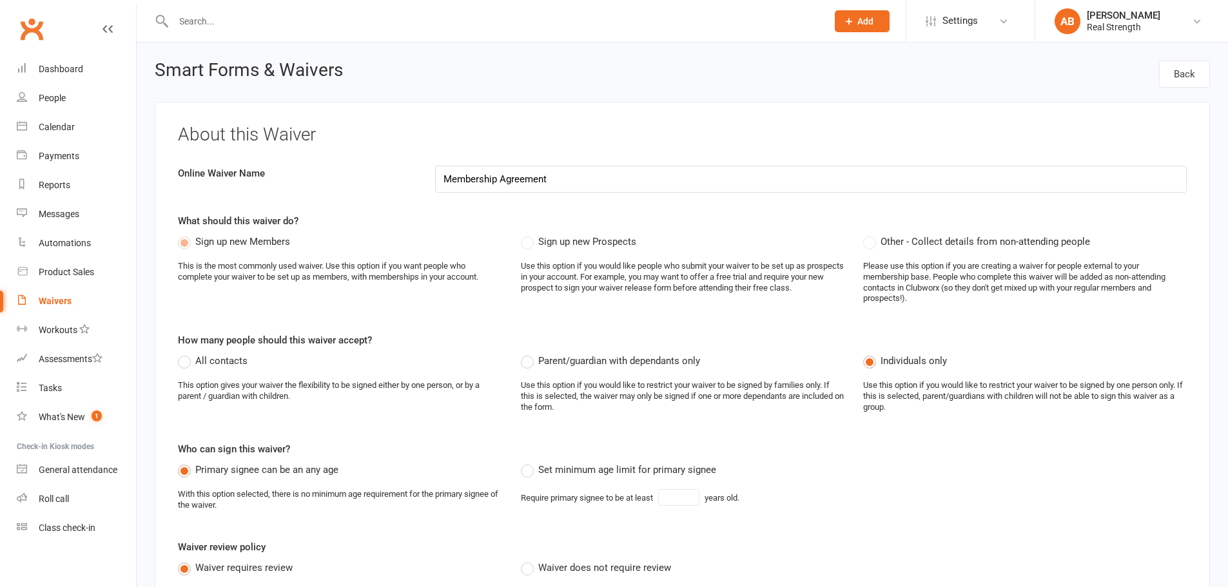 Image resolution: width=1228 pixels, height=587 pixels. I want to click on span: Add, so click(865, 21).